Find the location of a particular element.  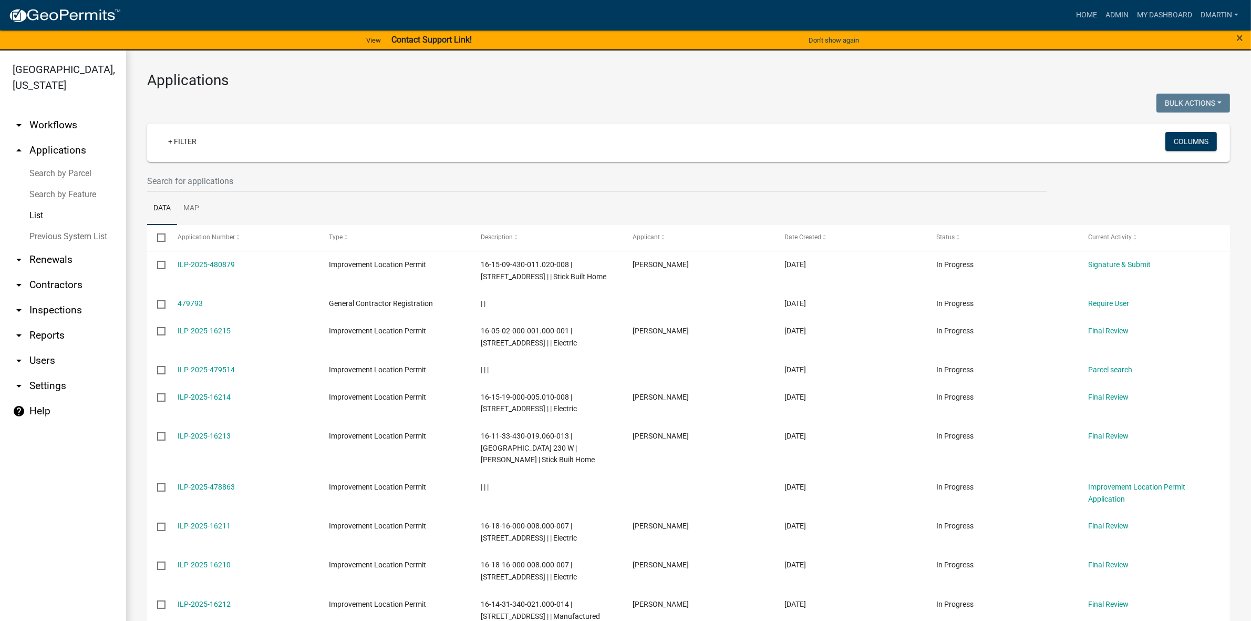

span: Application Number is located at coordinates (206, 237).